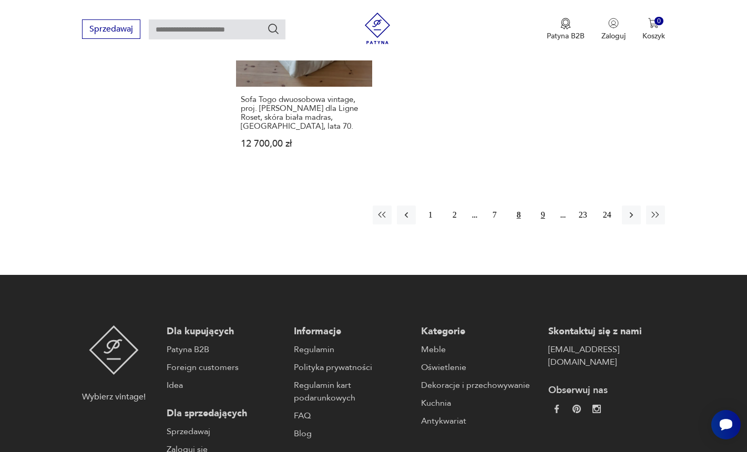  What do you see at coordinates (613, 23) in the screenshot?
I see `img: Ikonka użytkownika` at bounding box center [613, 23].